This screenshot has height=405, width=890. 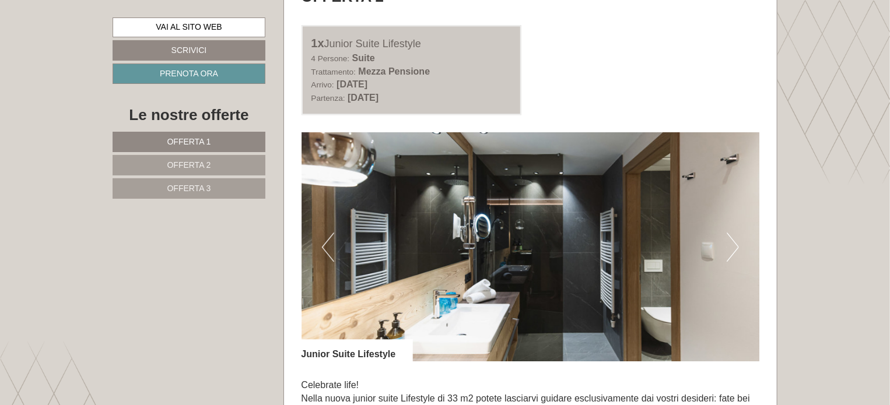 What do you see at coordinates (189, 27) in the screenshot?
I see `a: Vai al sito web` at bounding box center [189, 27].